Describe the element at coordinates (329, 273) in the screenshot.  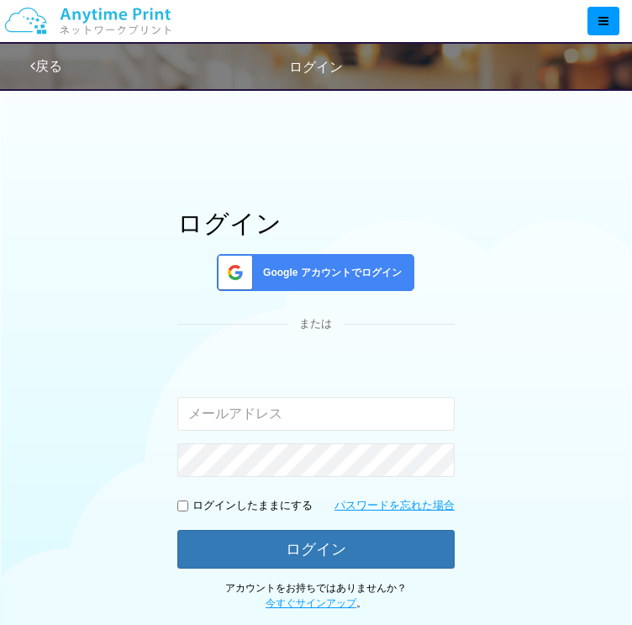
I see `span: Google アカウントでログイン` at that location.